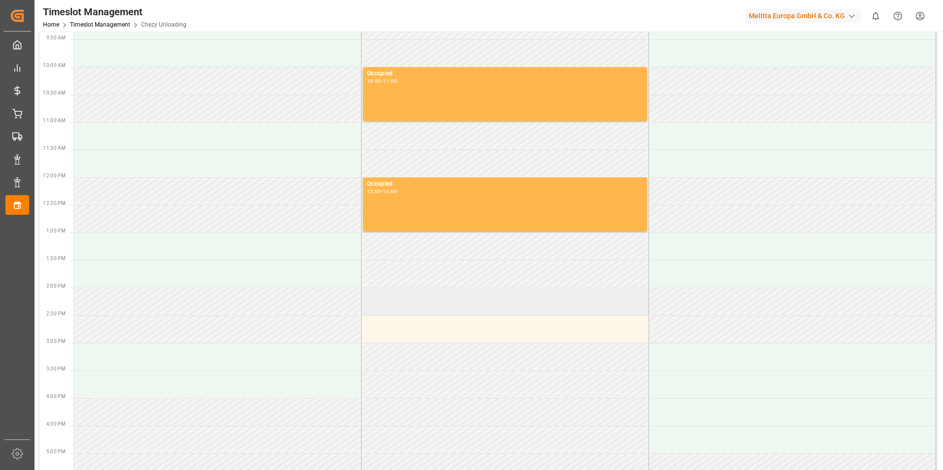 Image resolution: width=943 pixels, height=470 pixels. What do you see at coordinates (804, 16) in the screenshot?
I see `button: Melitta Europa GmbH & Co. KG` at bounding box center [804, 16].